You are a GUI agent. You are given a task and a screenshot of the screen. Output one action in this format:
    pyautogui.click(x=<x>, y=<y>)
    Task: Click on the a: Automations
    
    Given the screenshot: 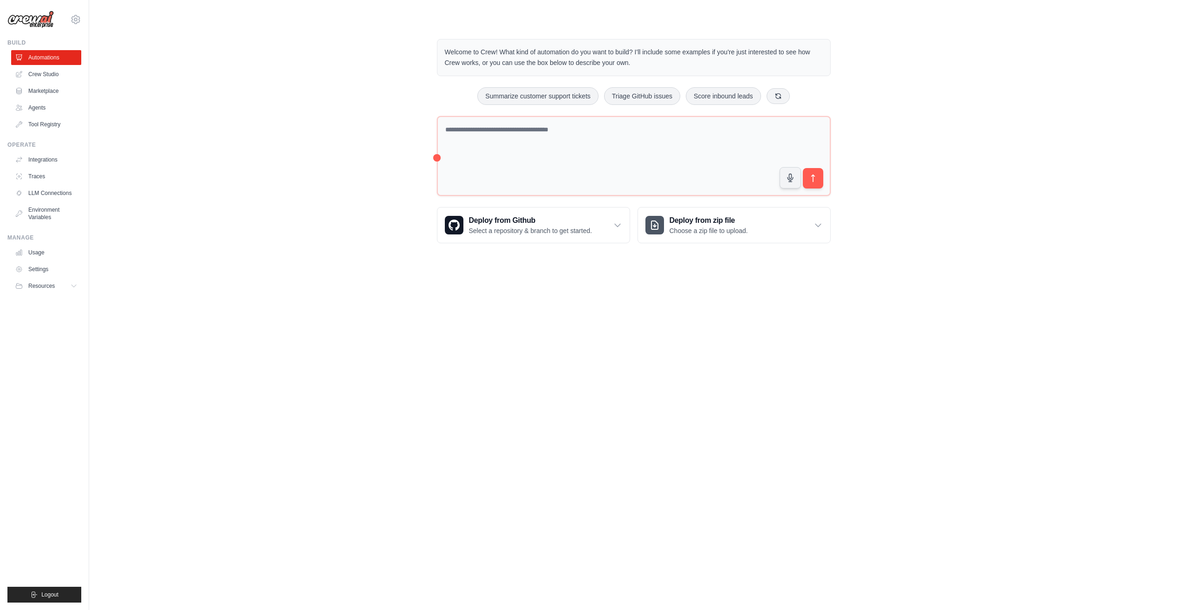 What is the action you would take?
    pyautogui.click(x=46, y=58)
    